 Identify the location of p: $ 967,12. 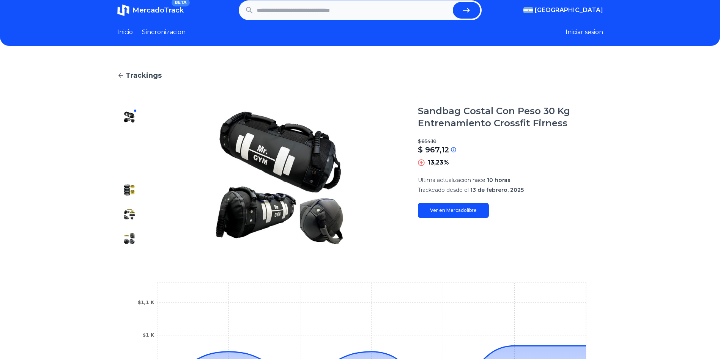
(433, 150).